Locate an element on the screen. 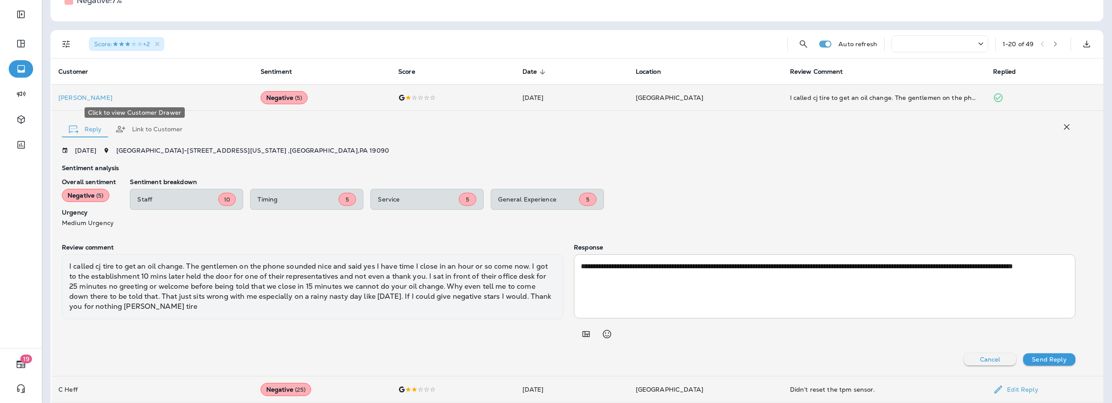 The width and height of the screenshot is (1112, 403). button: Export as CSV is located at coordinates (1087, 44).